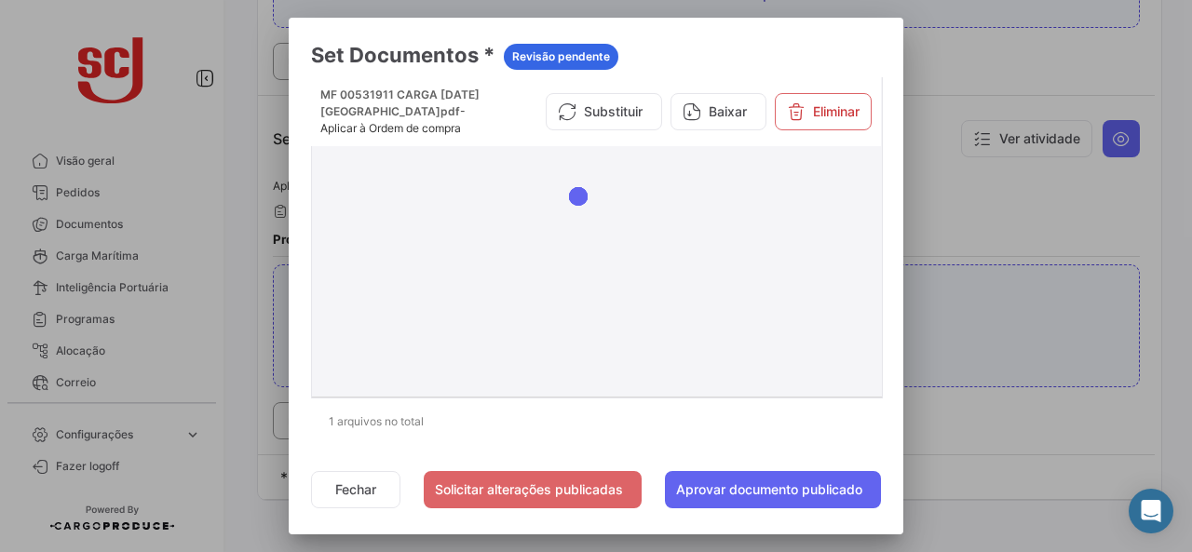 The width and height of the screenshot is (1192, 552). What do you see at coordinates (596, 422) in the screenshot?
I see `div: 1 arquivos no total` at bounding box center [596, 422].